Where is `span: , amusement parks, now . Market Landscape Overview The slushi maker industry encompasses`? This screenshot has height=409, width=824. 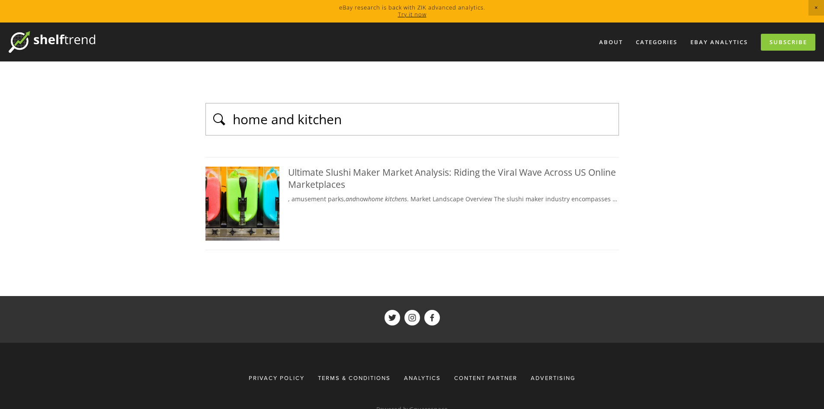 span: , amusement parks, now . Market Landscape Overview The slushi maker industry encompasses is located at coordinates (449, 199).